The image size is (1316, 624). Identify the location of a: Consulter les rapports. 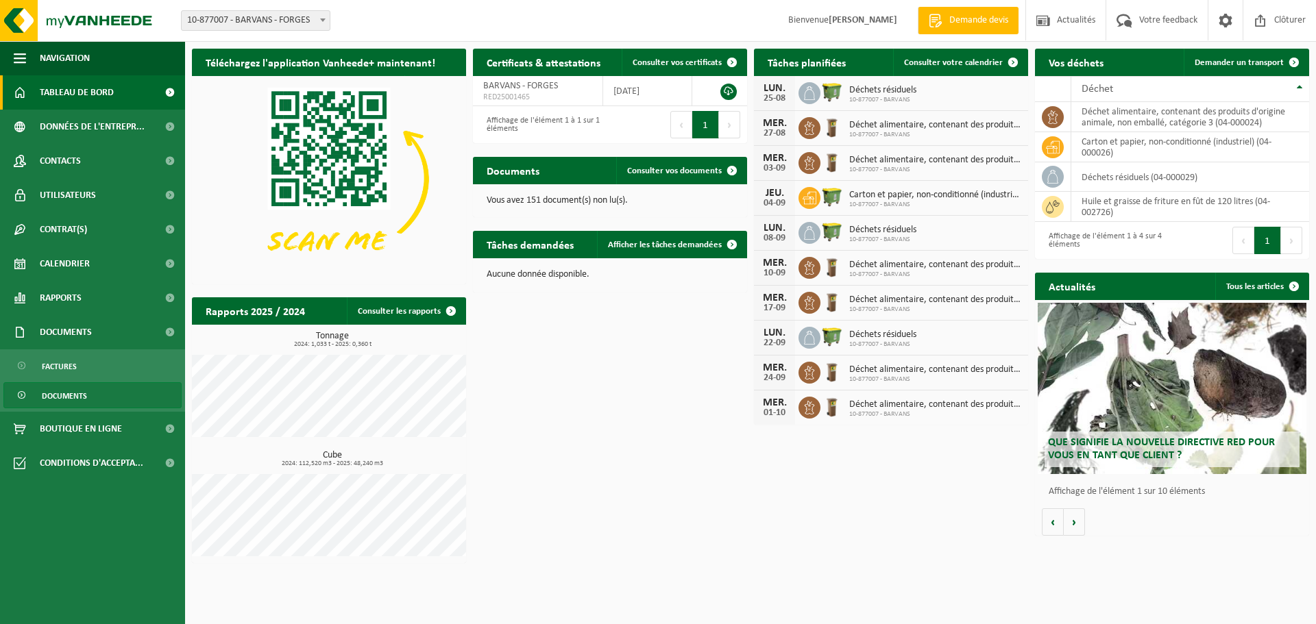
(406, 311).